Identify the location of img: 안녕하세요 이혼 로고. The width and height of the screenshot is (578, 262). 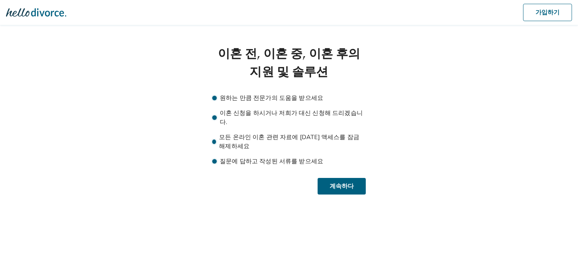
(36, 12).